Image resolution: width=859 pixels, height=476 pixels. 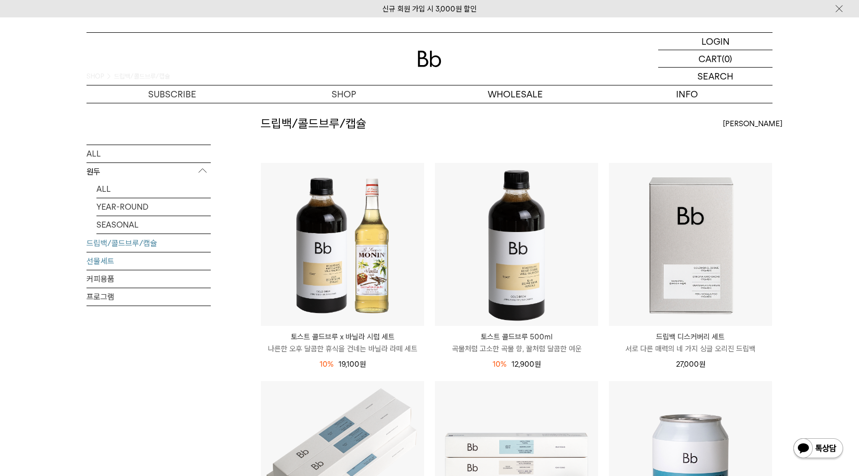 What do you see at coordinates (715, 76) in the screenshot?
I see `p: SEARCH` at bounding box center [715, 76].